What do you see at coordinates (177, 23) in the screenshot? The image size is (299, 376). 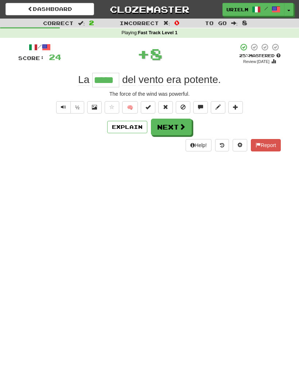 I see `span: 0` at bounding box center [177, 23].